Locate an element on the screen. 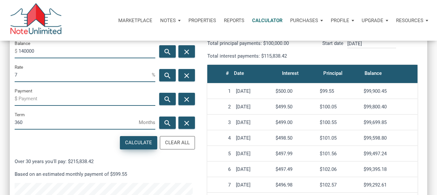 This screenshot has width=437, height=195. label: Balance is located at coordinates (22, 43).